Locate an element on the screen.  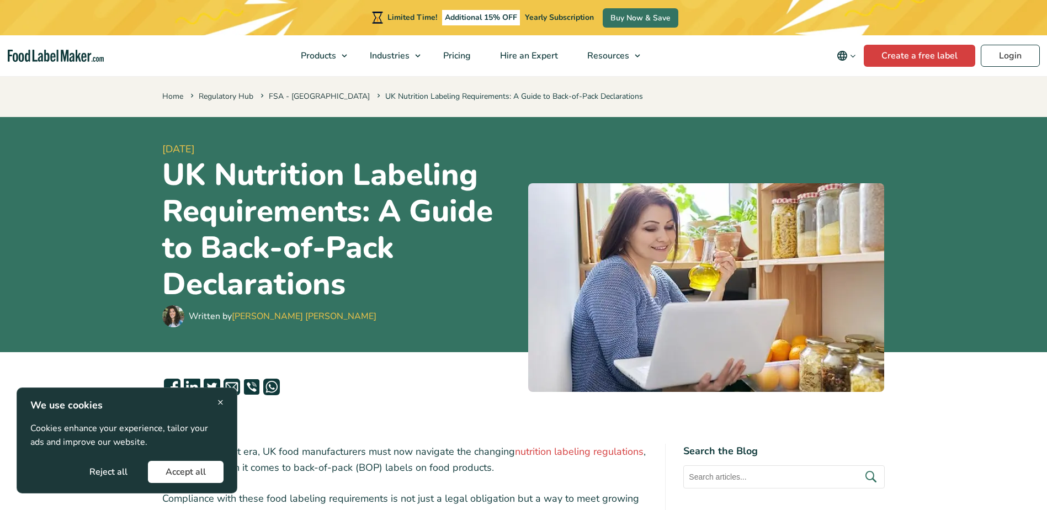
span: Hire an Expert is located at coordinates (527, 56).